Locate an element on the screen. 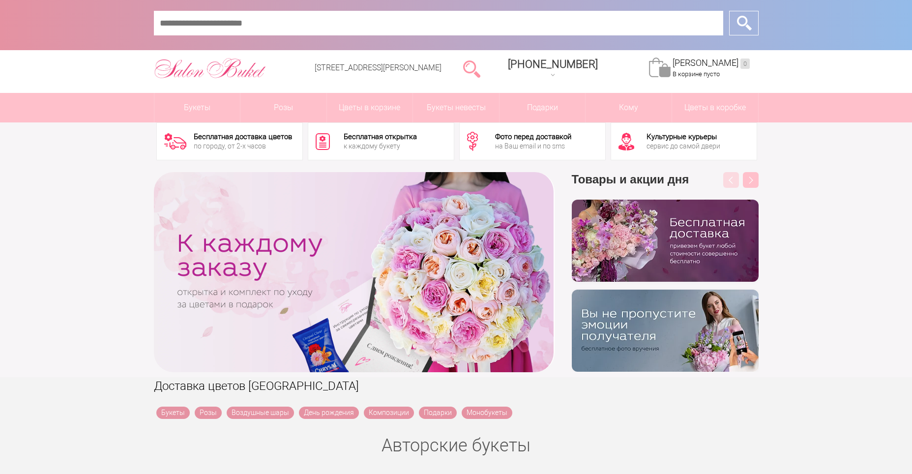 Image resolution: width=912 pixels, height=474 pixels. a: Букеты невесты is located at coordinates (456, 108).